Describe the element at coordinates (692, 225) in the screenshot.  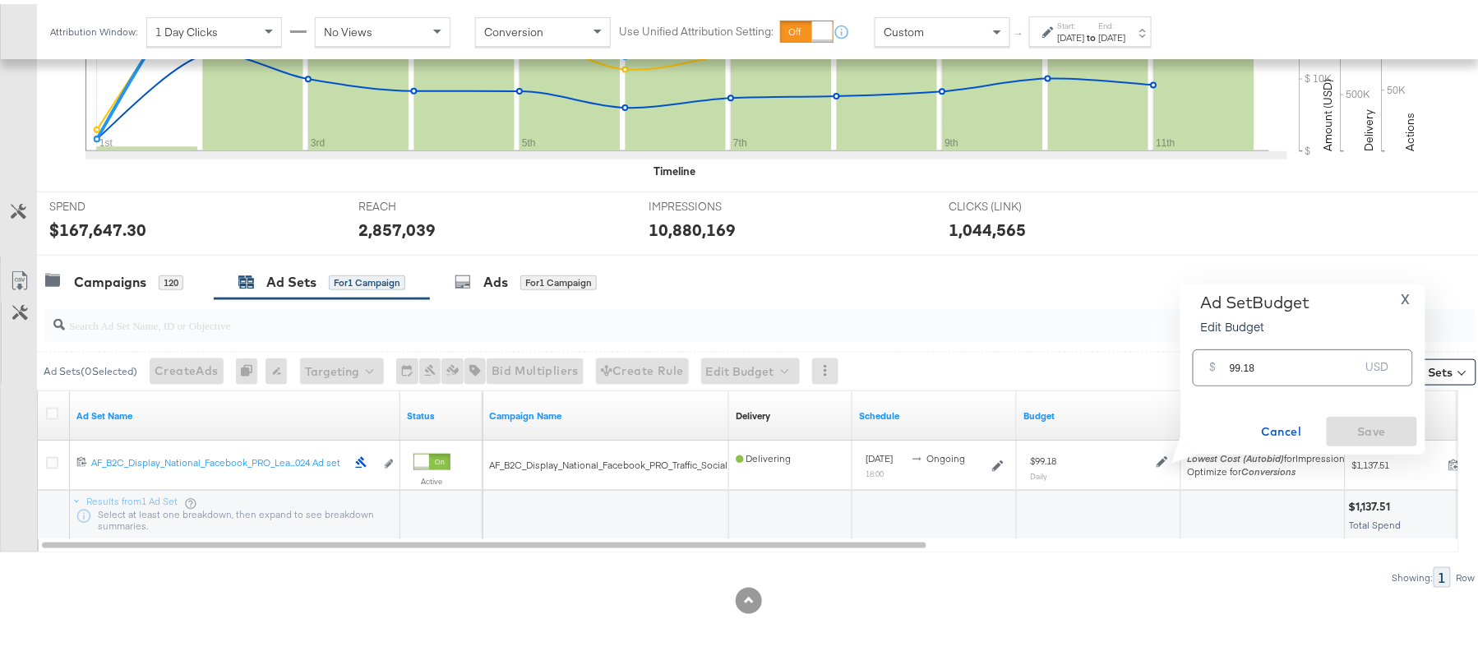
I see `div: 10,880,169` at that location.